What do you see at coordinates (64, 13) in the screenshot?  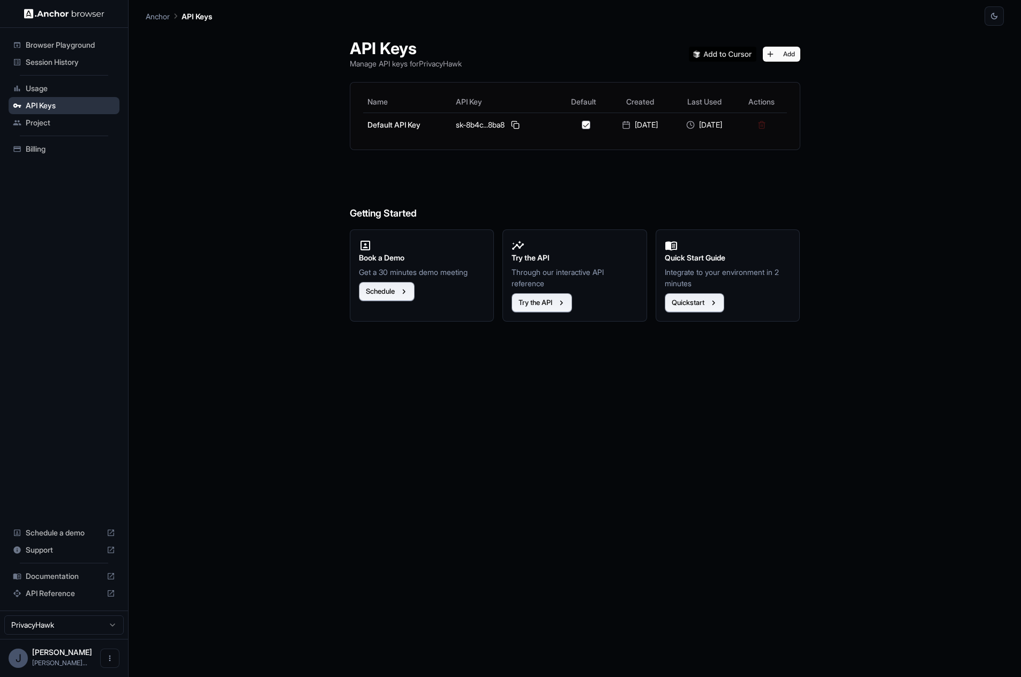 I see `img: Anchor Logo` at bounding box center [64, 13].